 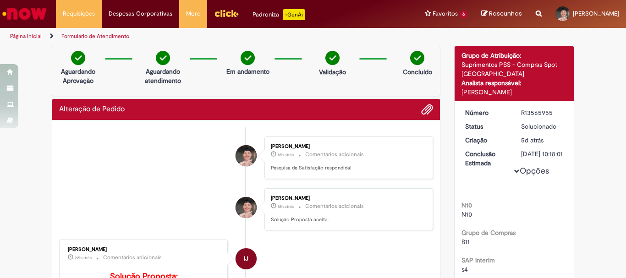 I want to click on dt: Número, so click(x=487, y=113).